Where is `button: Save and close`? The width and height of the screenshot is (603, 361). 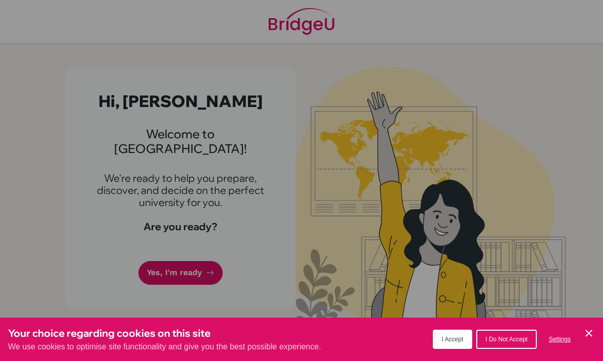 button: Save and close is located at coordinates (589, 333).